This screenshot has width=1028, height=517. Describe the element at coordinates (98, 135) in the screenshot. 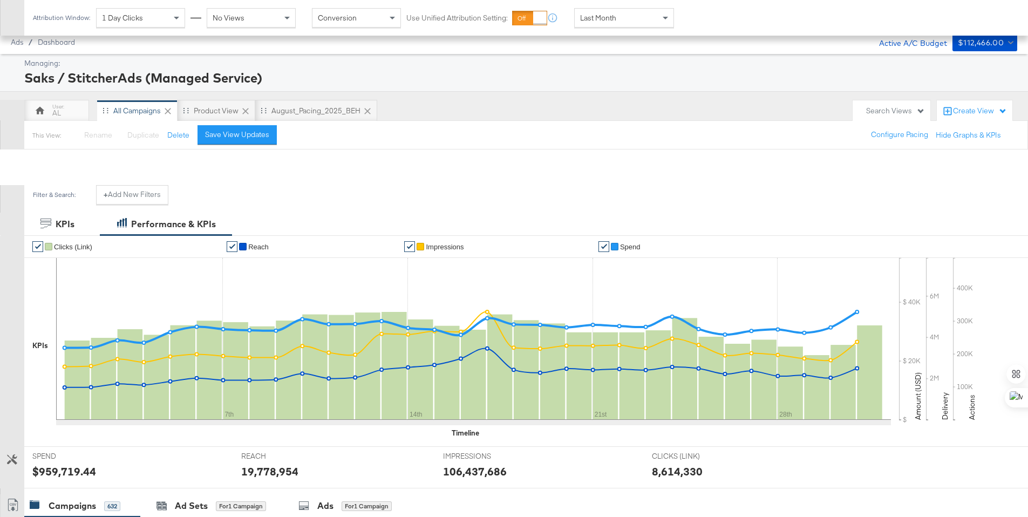

I see `span: Rename` at that location.